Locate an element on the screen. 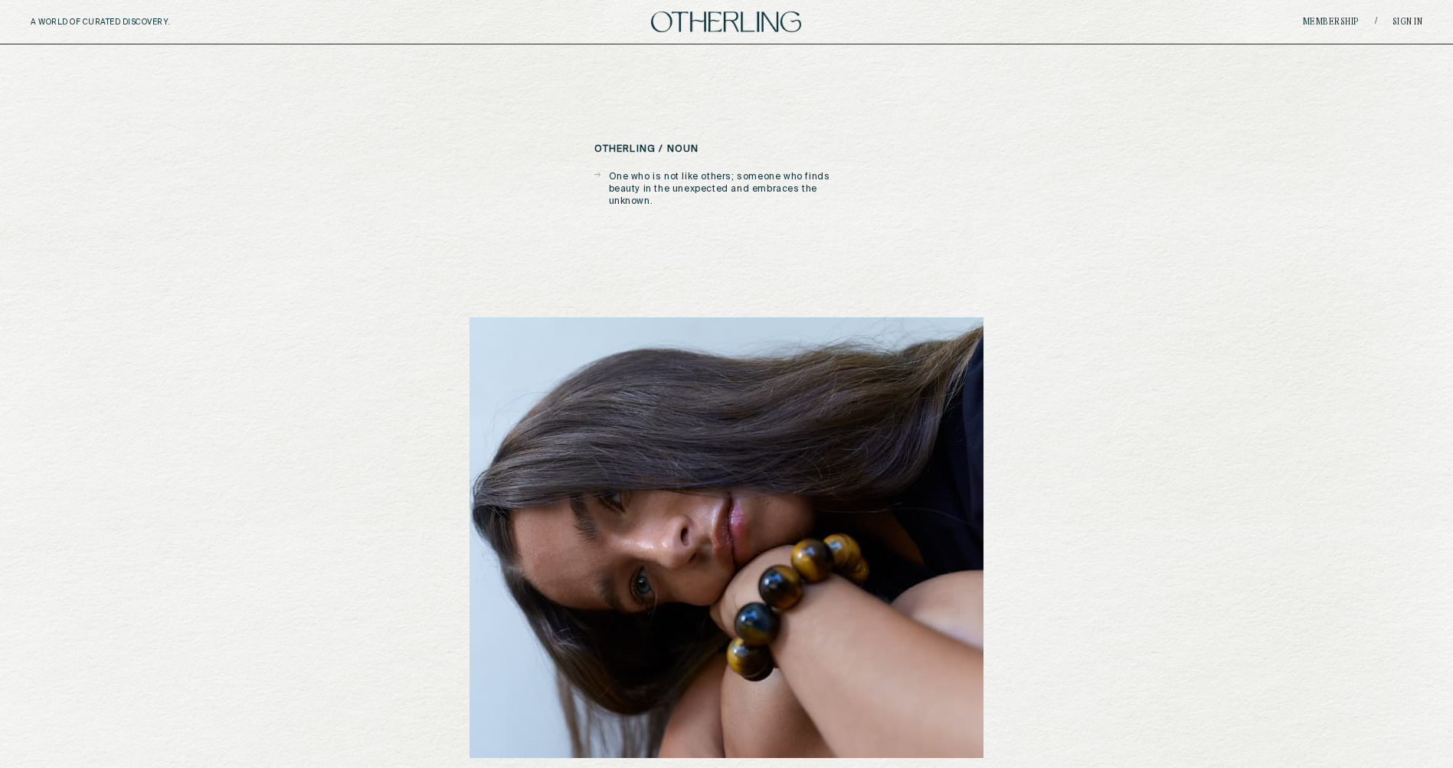 Image resolution: width=1453 pixels, height=768 pixels. img: image is located at coordinates (726, 537).